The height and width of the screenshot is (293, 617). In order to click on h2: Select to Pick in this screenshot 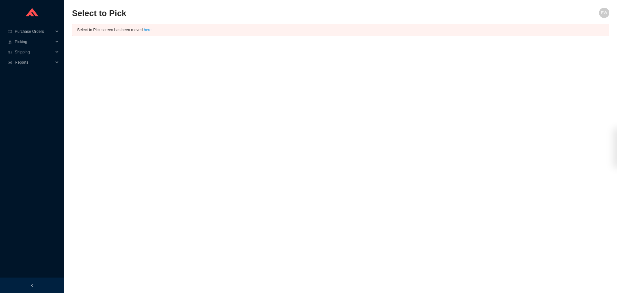, I will do `click(274, 13)`.